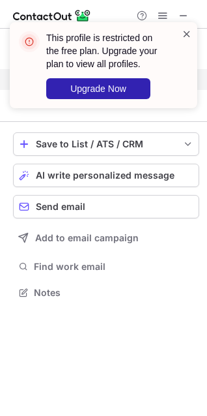 This screenshot has width=207, height=416. What do you see at coordinates (87, 238) in the screenshot?
I see `span: Add to email campaign` at bounding box center [87, 238].